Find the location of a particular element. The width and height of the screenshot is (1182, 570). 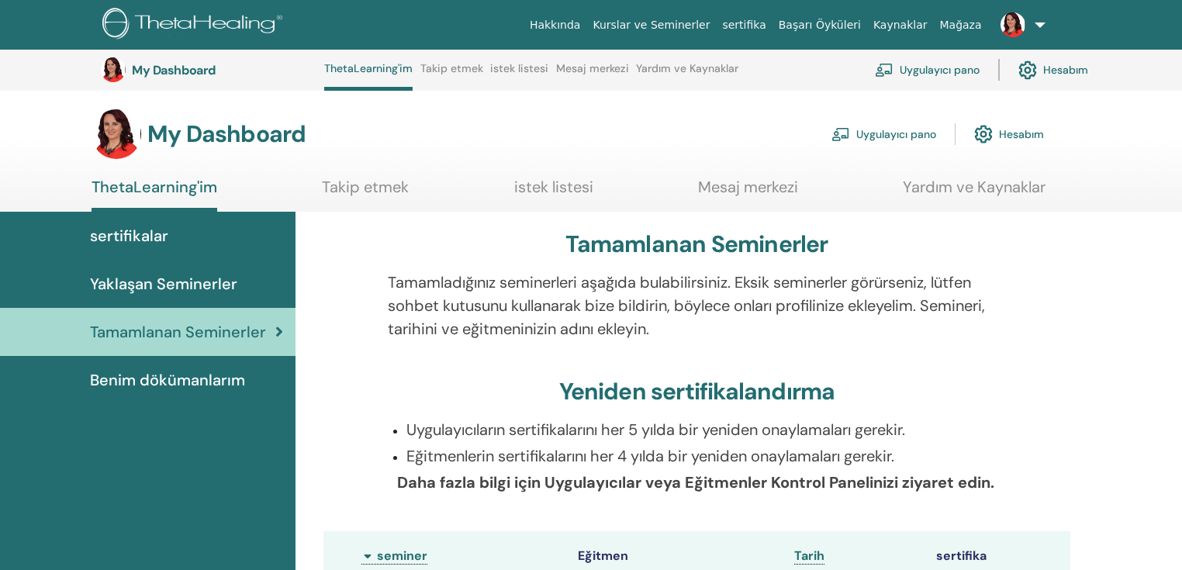

h3: Yeniden sertifikalandırma is located at coordinates (697, 392).